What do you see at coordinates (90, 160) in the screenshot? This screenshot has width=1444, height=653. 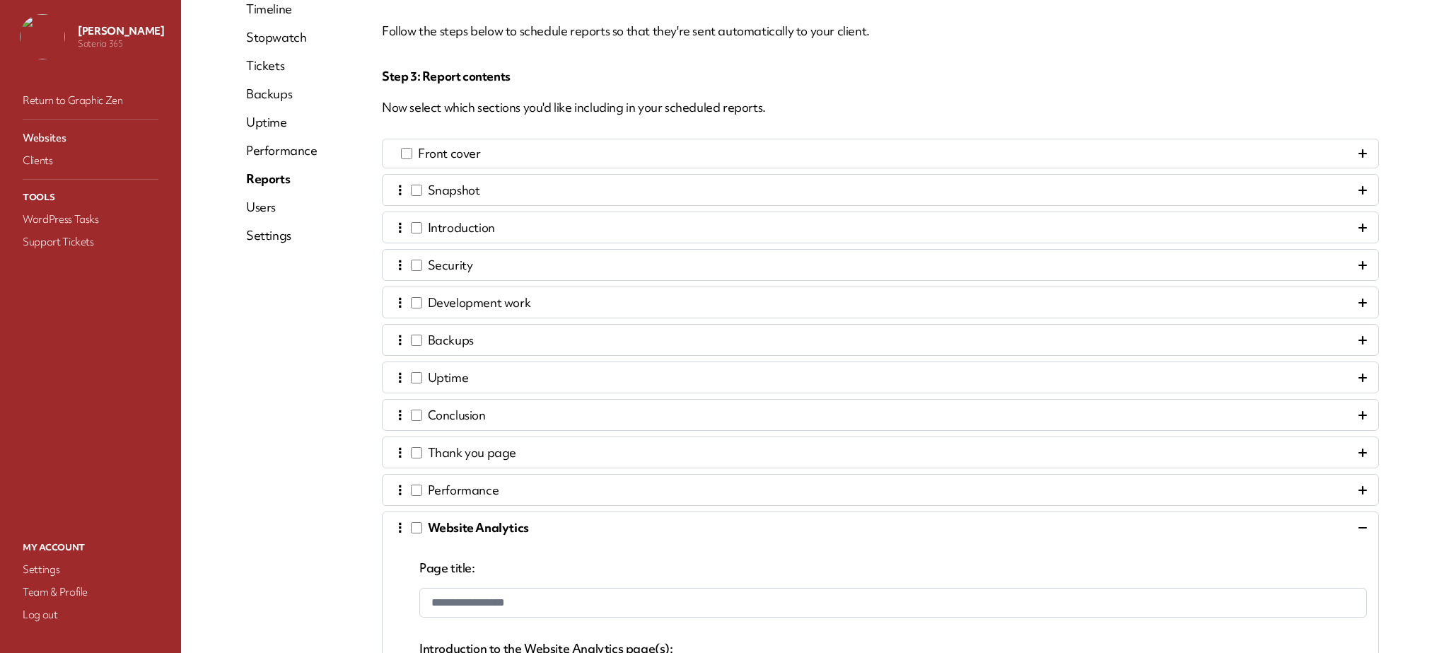 I see `a: Clients` at bounding box center [90, 160].